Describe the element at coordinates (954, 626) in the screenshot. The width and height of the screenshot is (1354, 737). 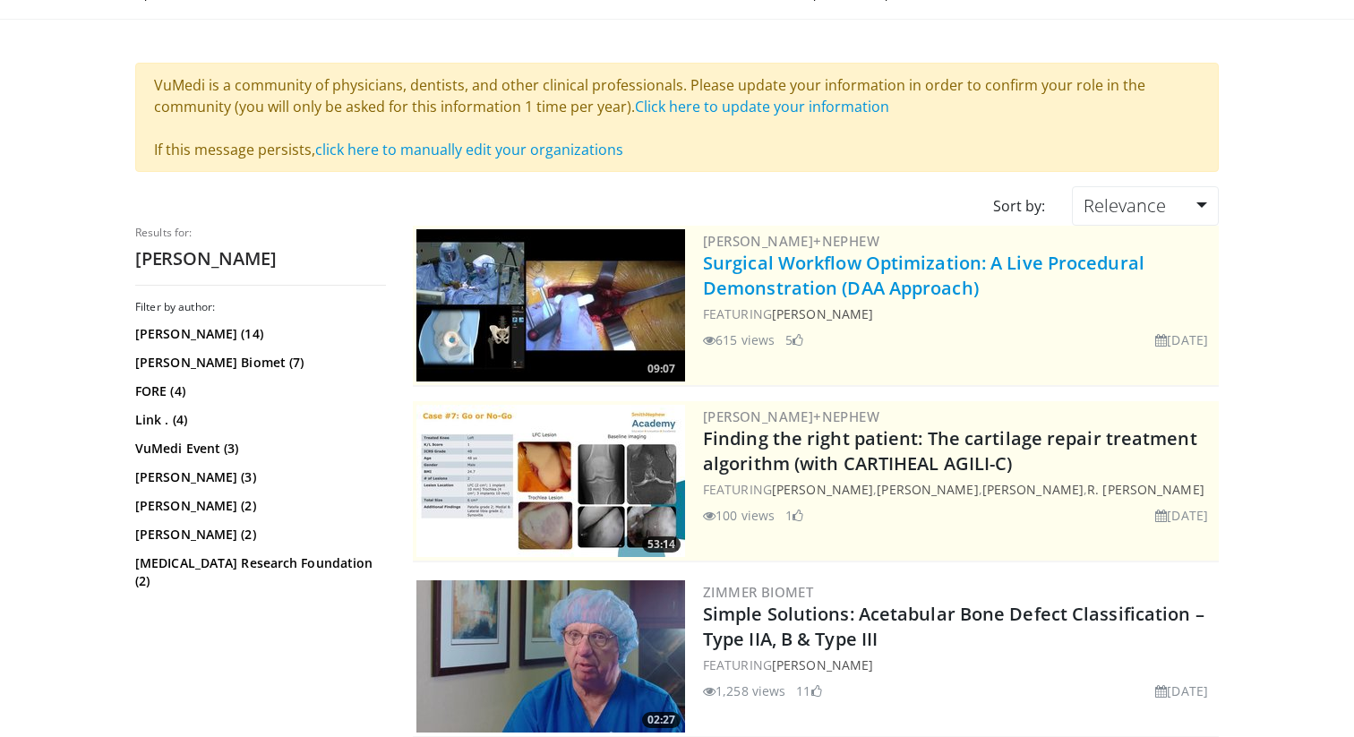
I see `a: Simple Solutions: Acetabular Bone Defect Classification – Type IIA, B & Type III` at that location.